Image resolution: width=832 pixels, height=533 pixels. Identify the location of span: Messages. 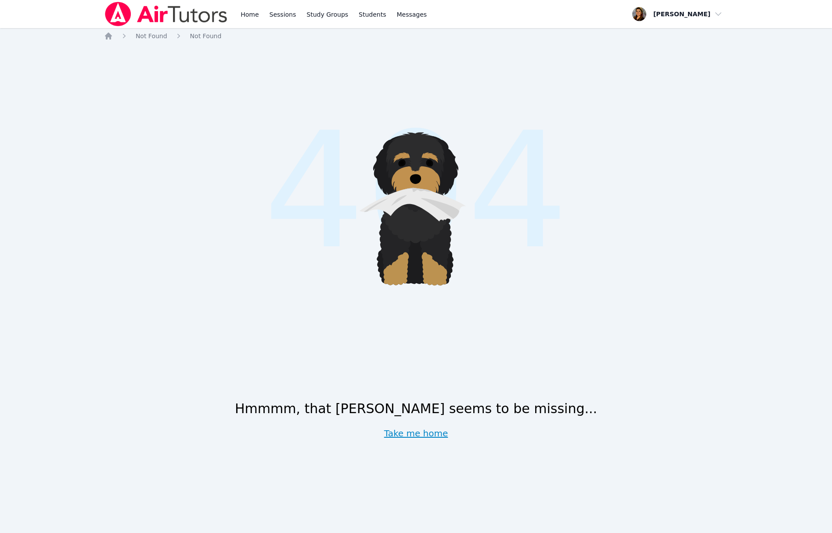
(412, 14).